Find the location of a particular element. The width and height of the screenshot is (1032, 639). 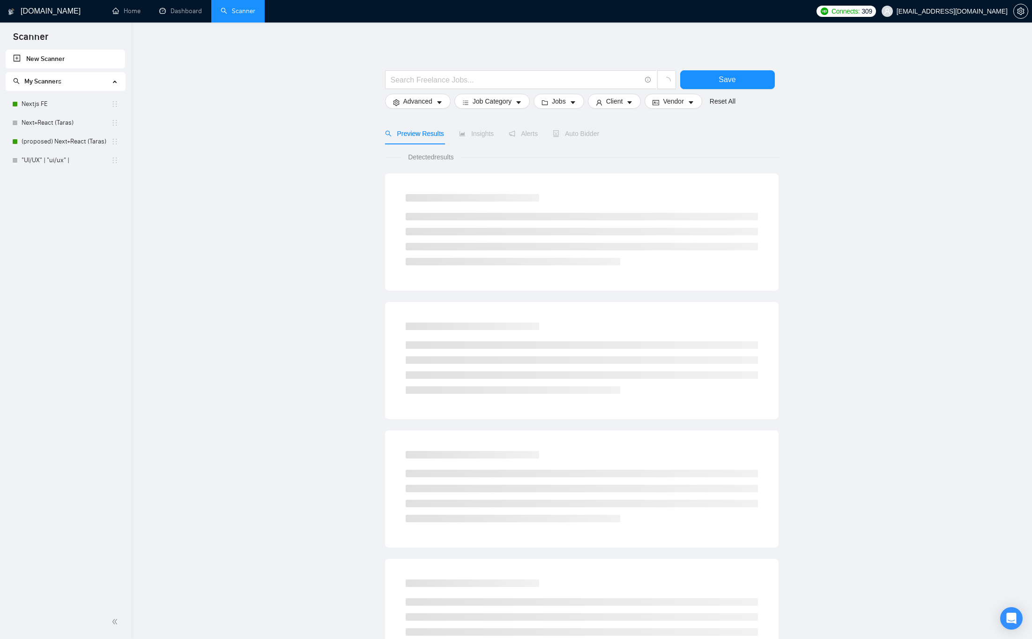

a: searchScanner is located at coordinates (238, 11).